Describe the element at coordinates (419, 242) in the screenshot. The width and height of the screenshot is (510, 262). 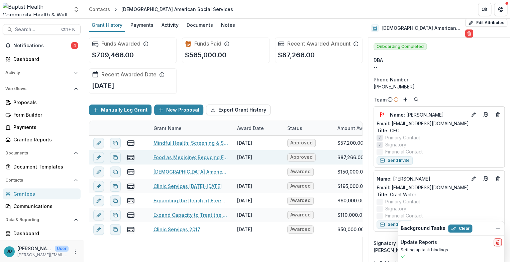
I see `h2: Update Reports` at that location.